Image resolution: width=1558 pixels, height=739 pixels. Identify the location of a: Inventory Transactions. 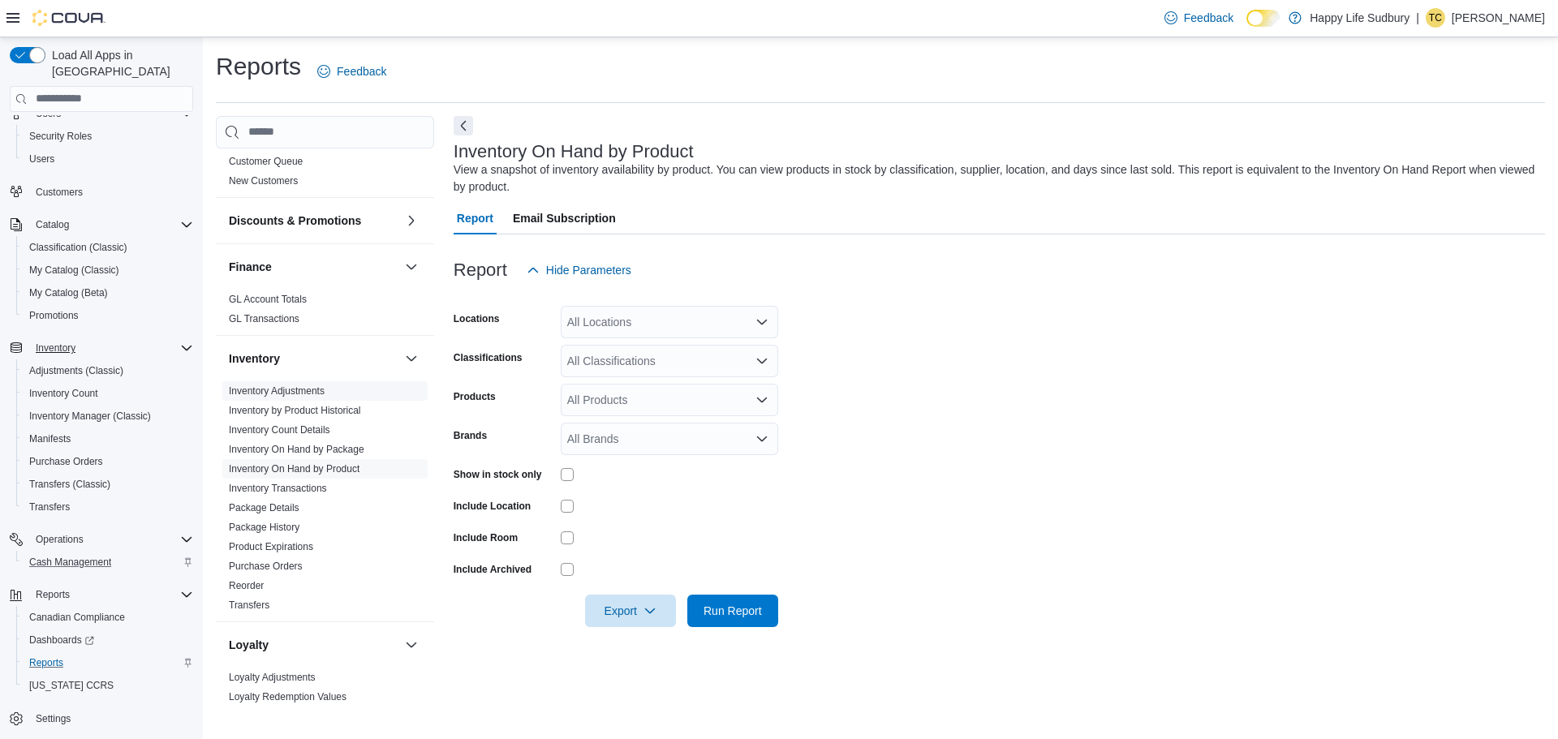
(278, 489).